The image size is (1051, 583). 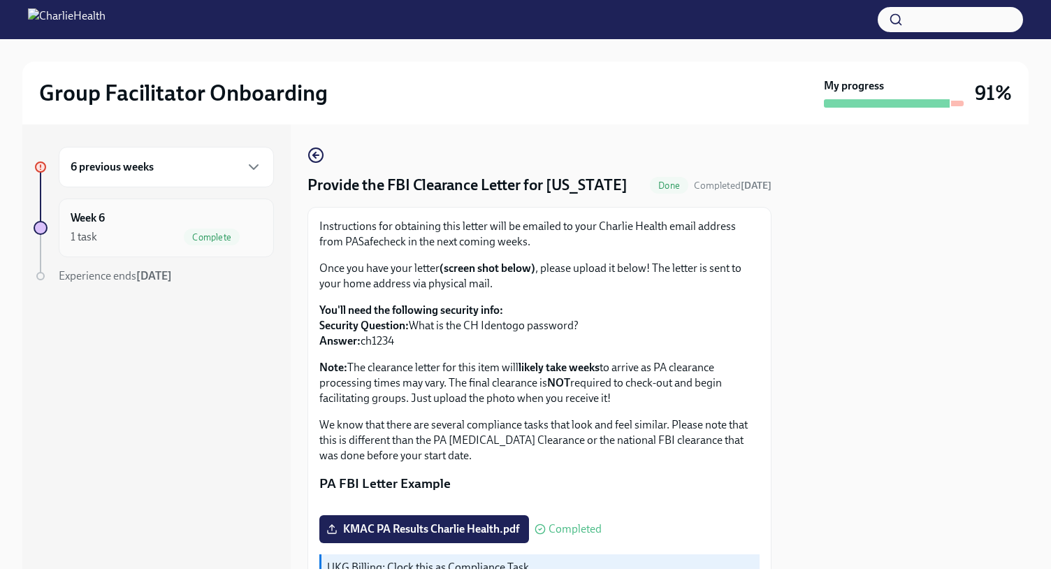 I want to click on strong: My progress, so click(x=854, y=86).